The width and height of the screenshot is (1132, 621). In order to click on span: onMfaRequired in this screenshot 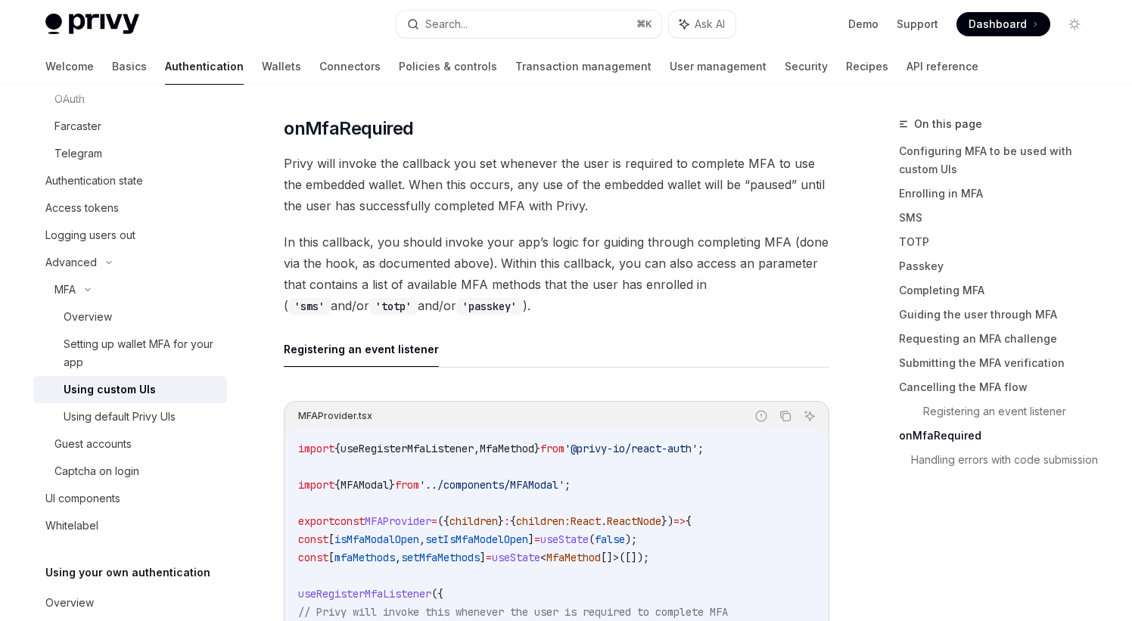, I will do `click(348, 129)`.